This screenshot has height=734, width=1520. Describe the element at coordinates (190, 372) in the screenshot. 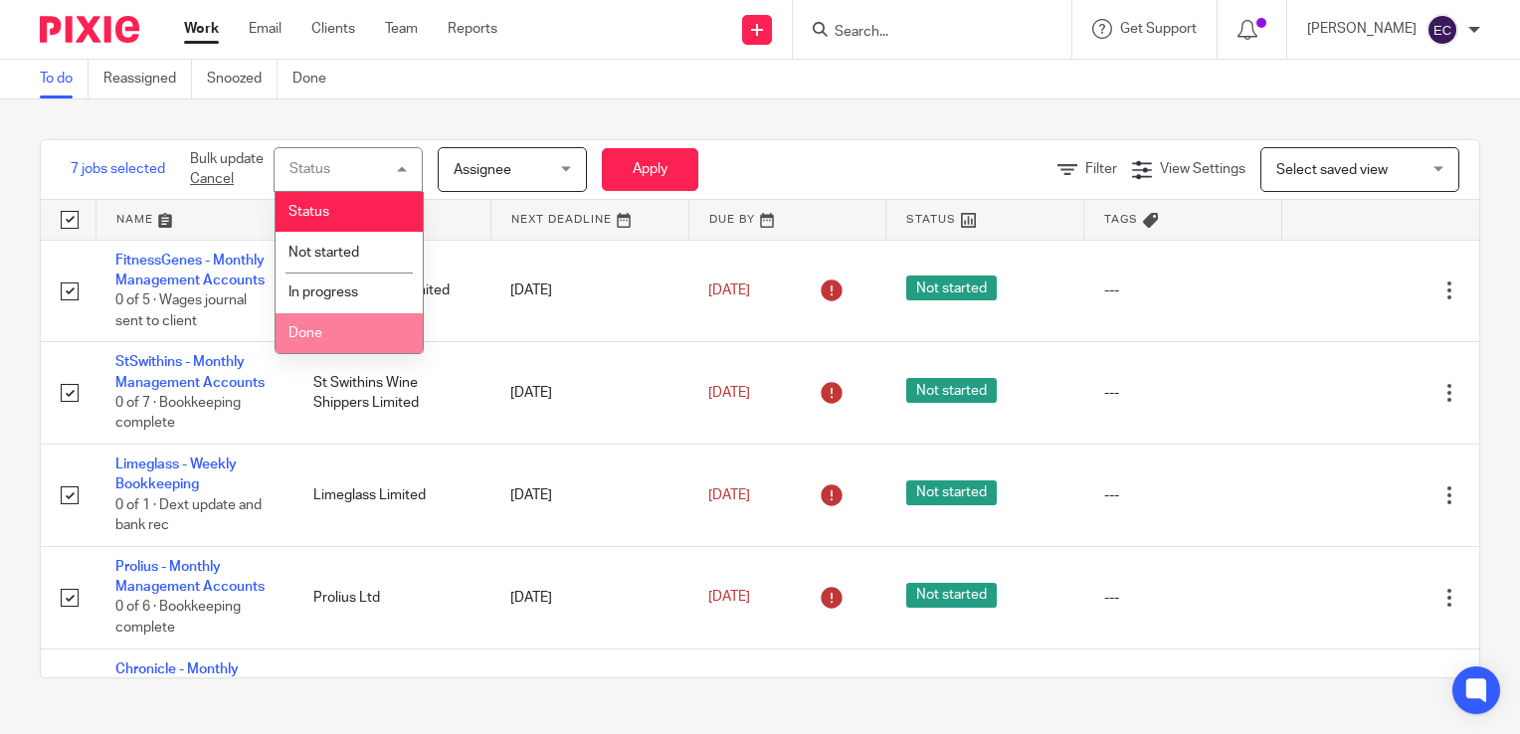

I see `a: StSwithins - Monthly Management Accounts` at that location.